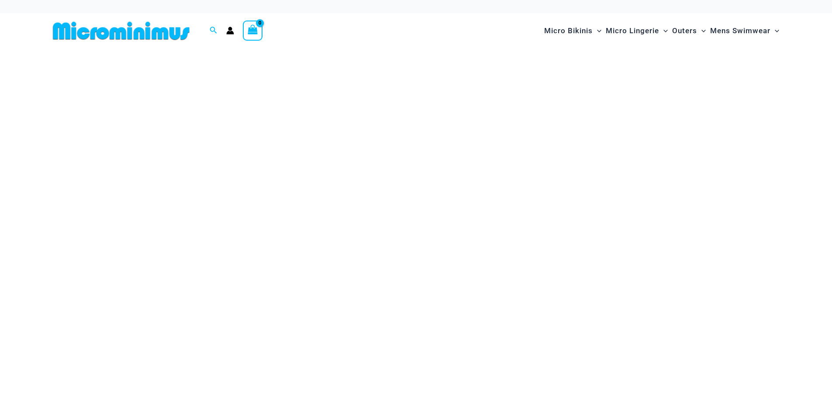  Describe the element at coordinates (662, 31) in the screenshot. I see `nav: Site Navigation` at that location.